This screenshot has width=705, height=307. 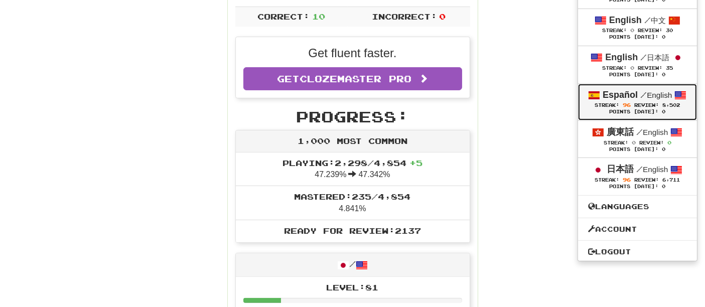 What do you see at coordinates (637, 229) in the screenshot?
I see `a: Account` at bounding box center [637, 229].